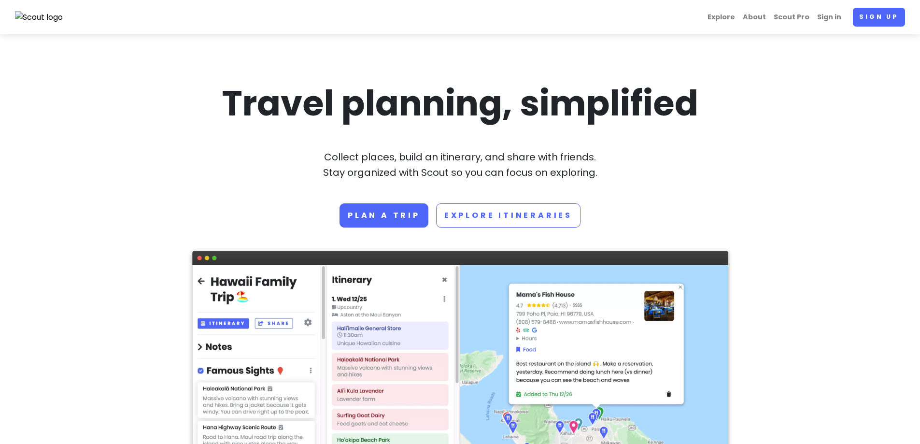 The width and height of the screenshot is (920, 444). What do you see at coordinates (829, 17) in the screenshot?
I see `a: Sign in` at bounding box center [829, 17].